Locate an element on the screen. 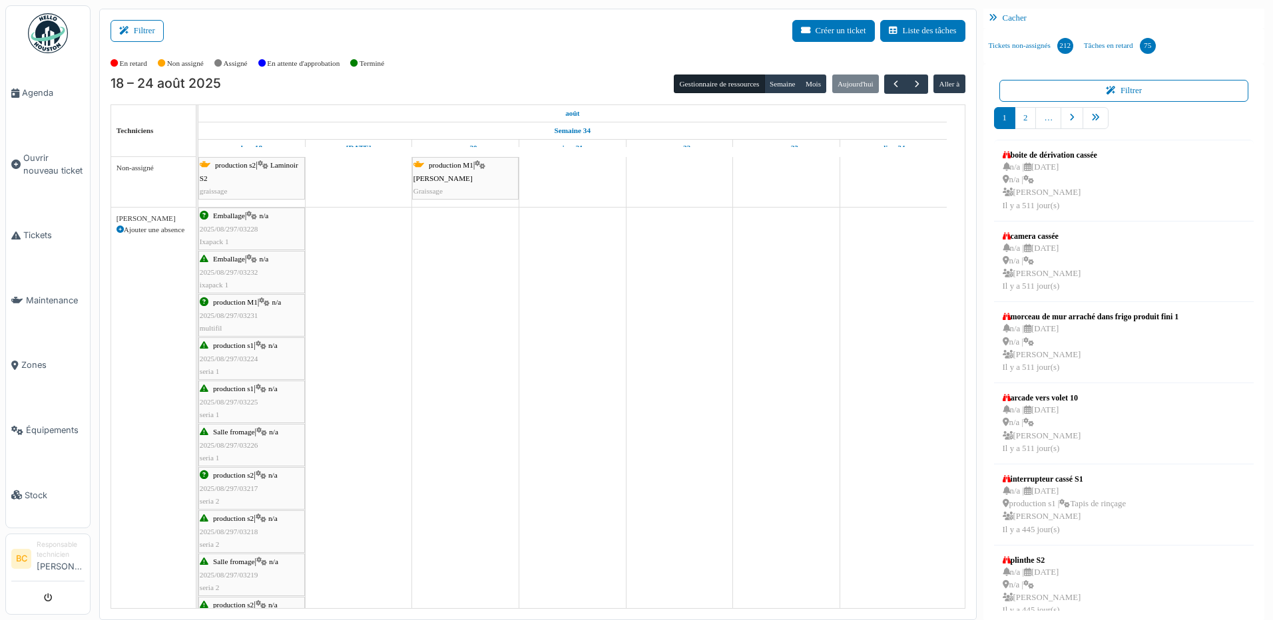  span: Équipements is located at coordinates (55, 430).